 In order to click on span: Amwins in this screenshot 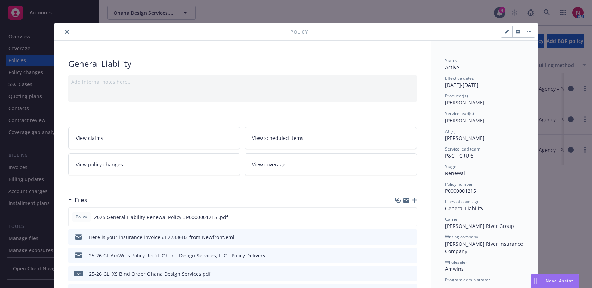, I will do `click(454, 269)`.